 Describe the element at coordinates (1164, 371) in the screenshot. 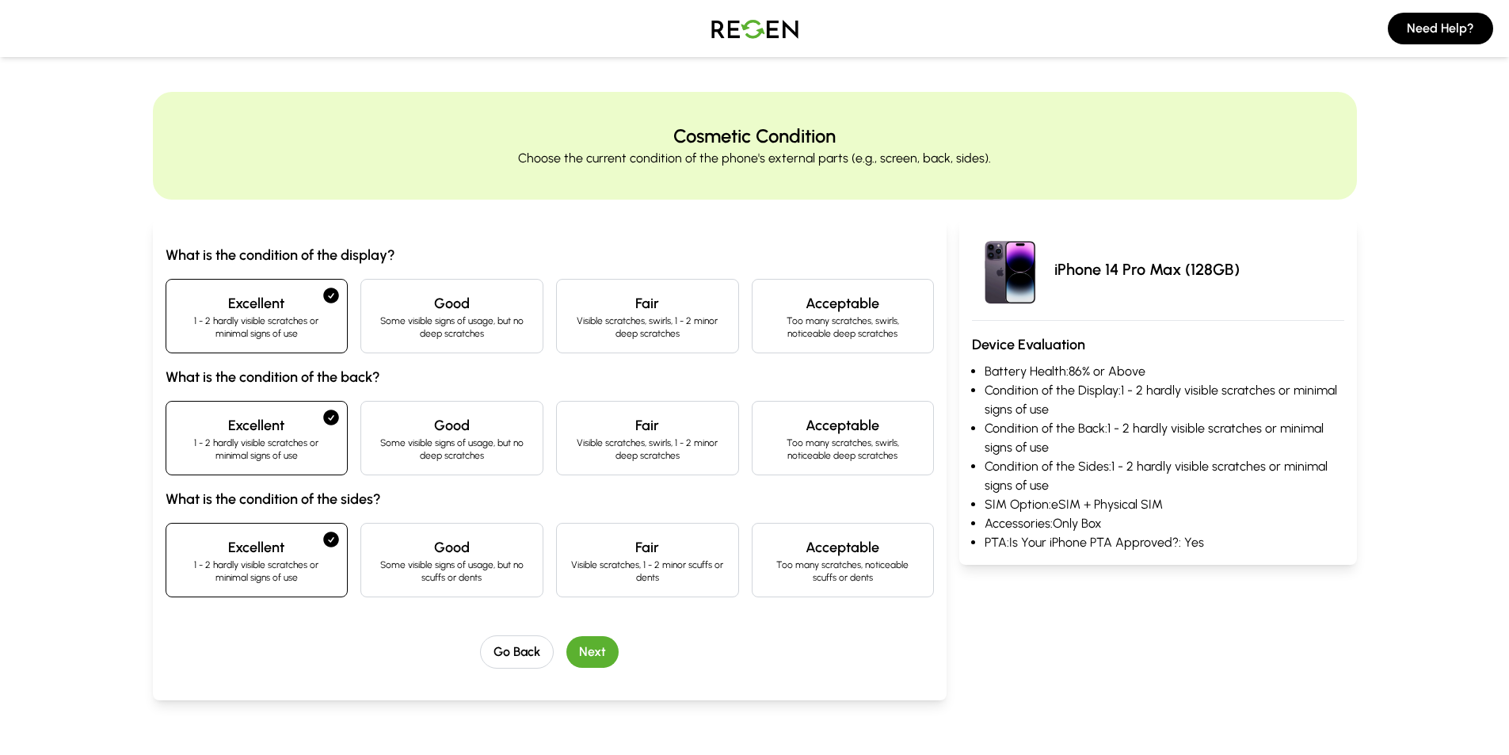

I see `li: Battery Health: 86% or Above` at that location.